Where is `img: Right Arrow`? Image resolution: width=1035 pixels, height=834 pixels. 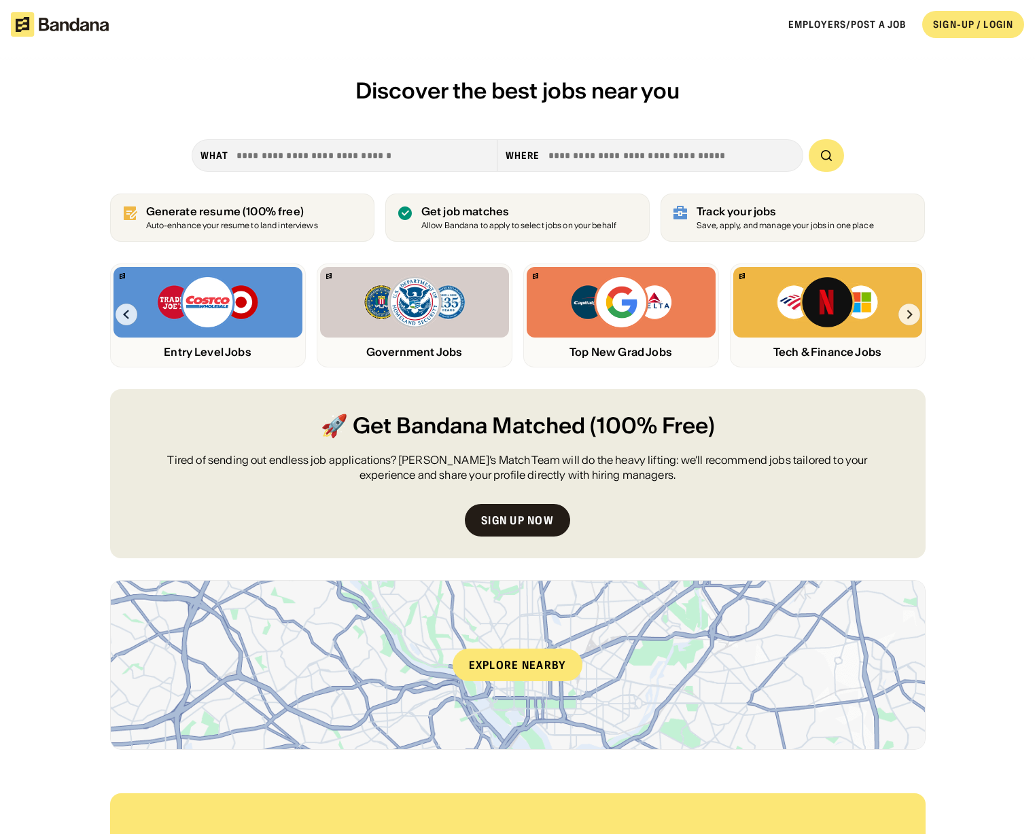 img: Right Arrow is located at coordinates (909, 315).